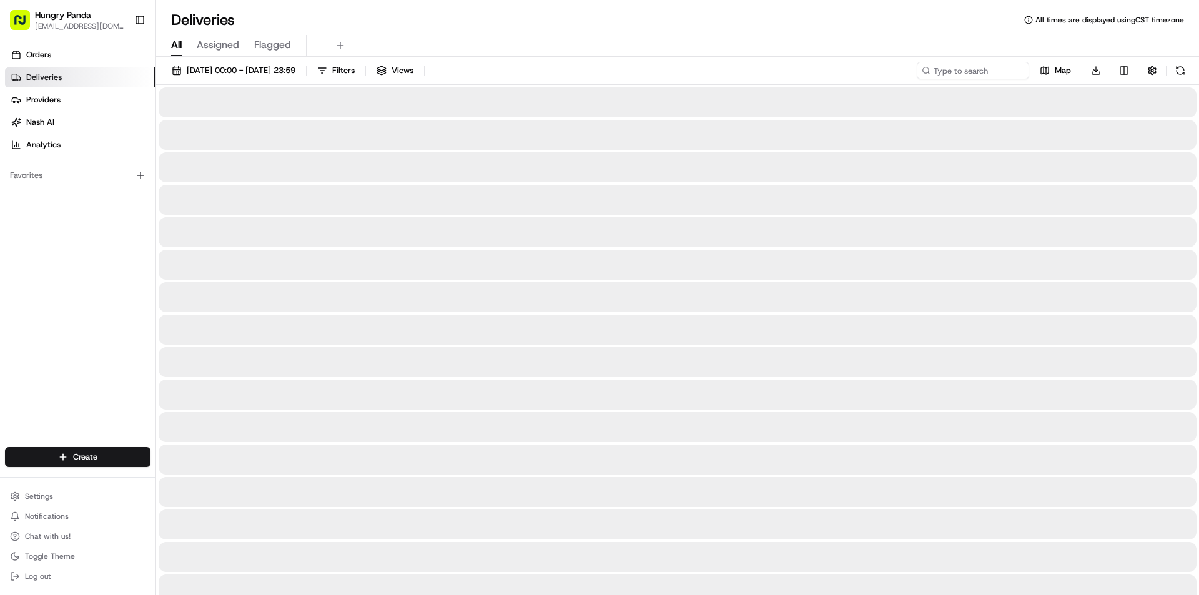 The height and width of the screenshot is (595, 1199). Describe the element at coordinates (63, 15) in the screenshot. I see `span: Hungry Panda` at that location.